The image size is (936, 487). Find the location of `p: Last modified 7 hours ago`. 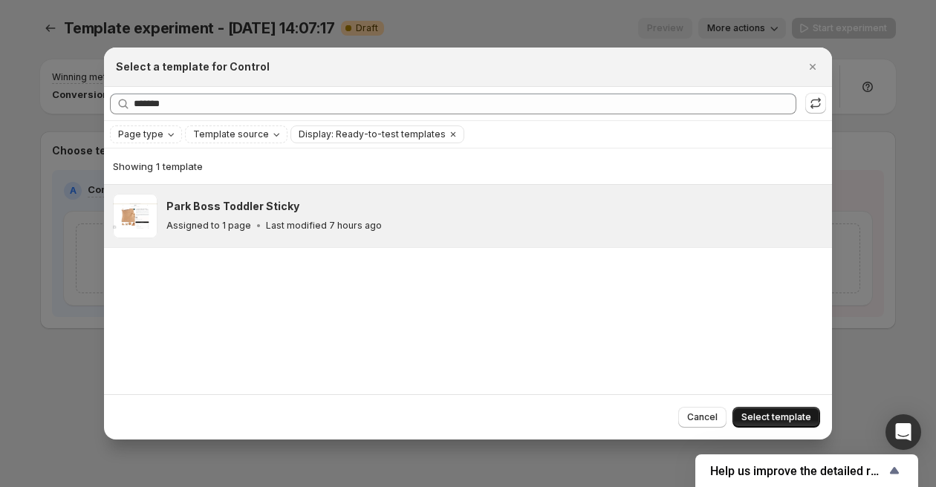

p: Last modified 7 hours ago is located at coordinates (324, 226).